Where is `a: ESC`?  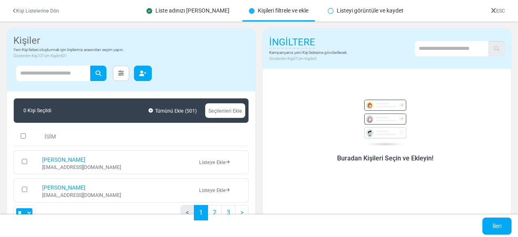 a: ESC is located at coordinates (498, 11).